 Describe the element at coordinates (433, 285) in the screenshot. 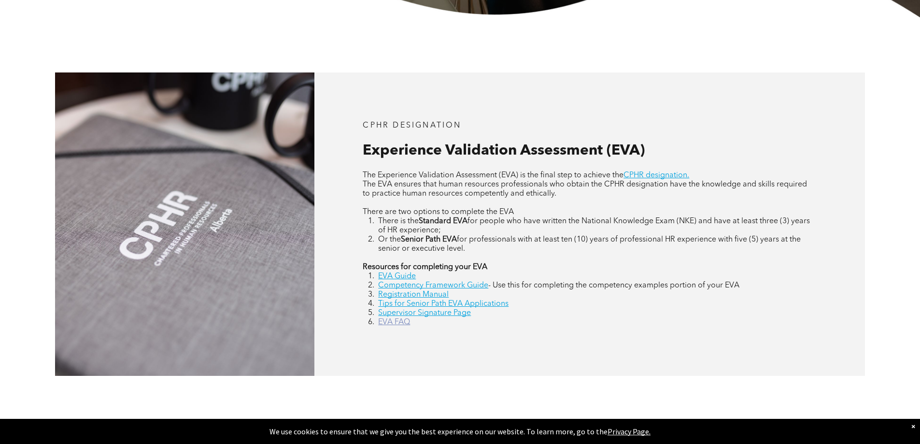

I see `a: Competency Framework Guide` at that location.